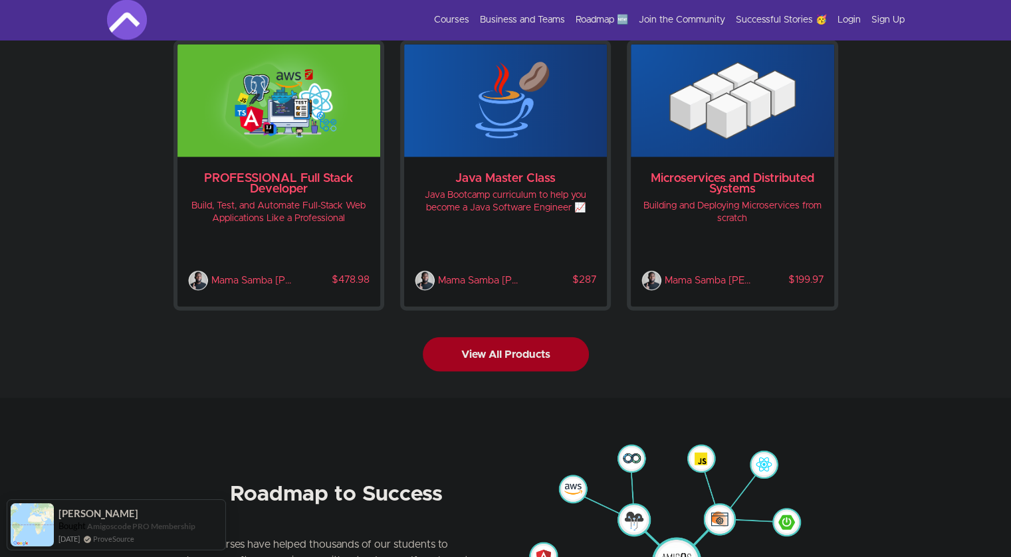  I want to click on img: provesource social proof notification image, so click(32, 525).